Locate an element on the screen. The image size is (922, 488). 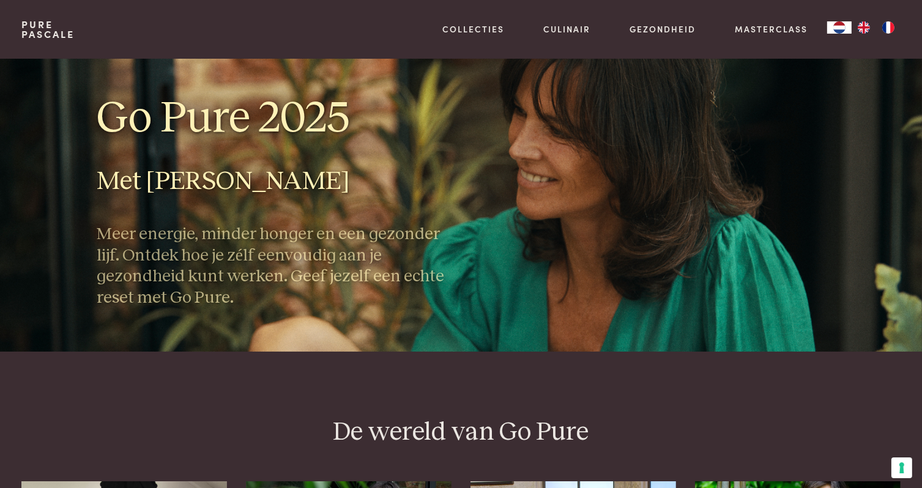
div: Language is located at coordinates (840, 28).